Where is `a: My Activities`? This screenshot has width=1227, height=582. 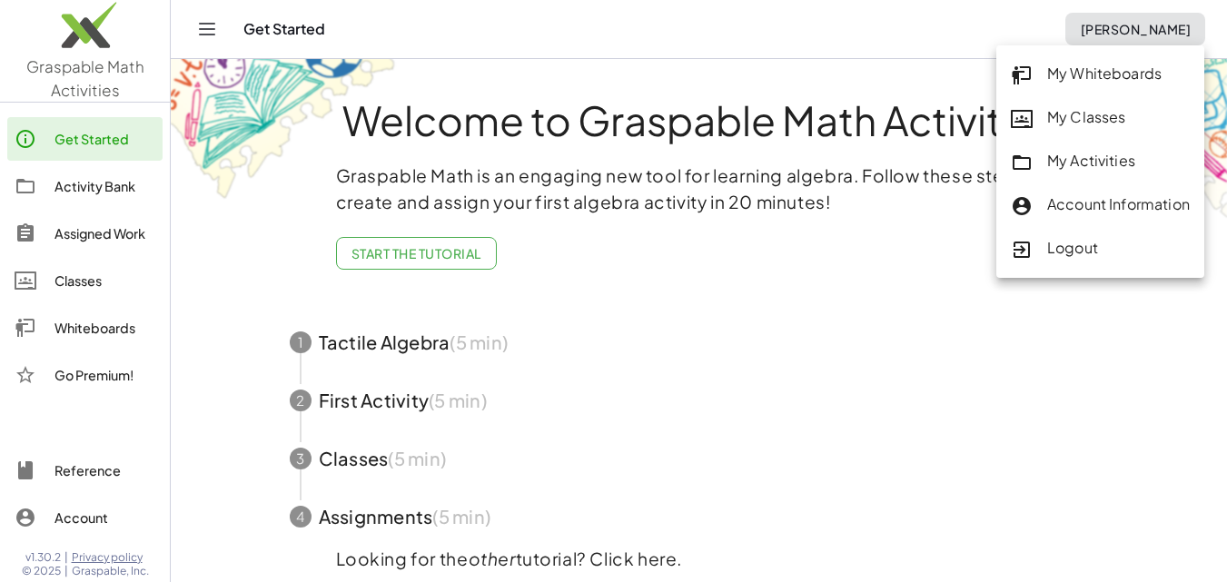 a: My Activities is located at coordinates (1100, 162).